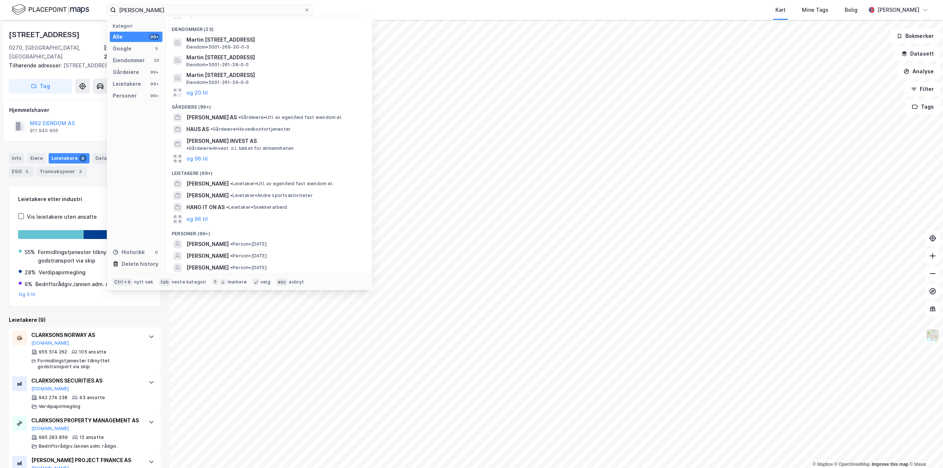  Describe the element at coordinates (85, 320) in the screenshot. I see `div: Leietakere (9)` at that location.